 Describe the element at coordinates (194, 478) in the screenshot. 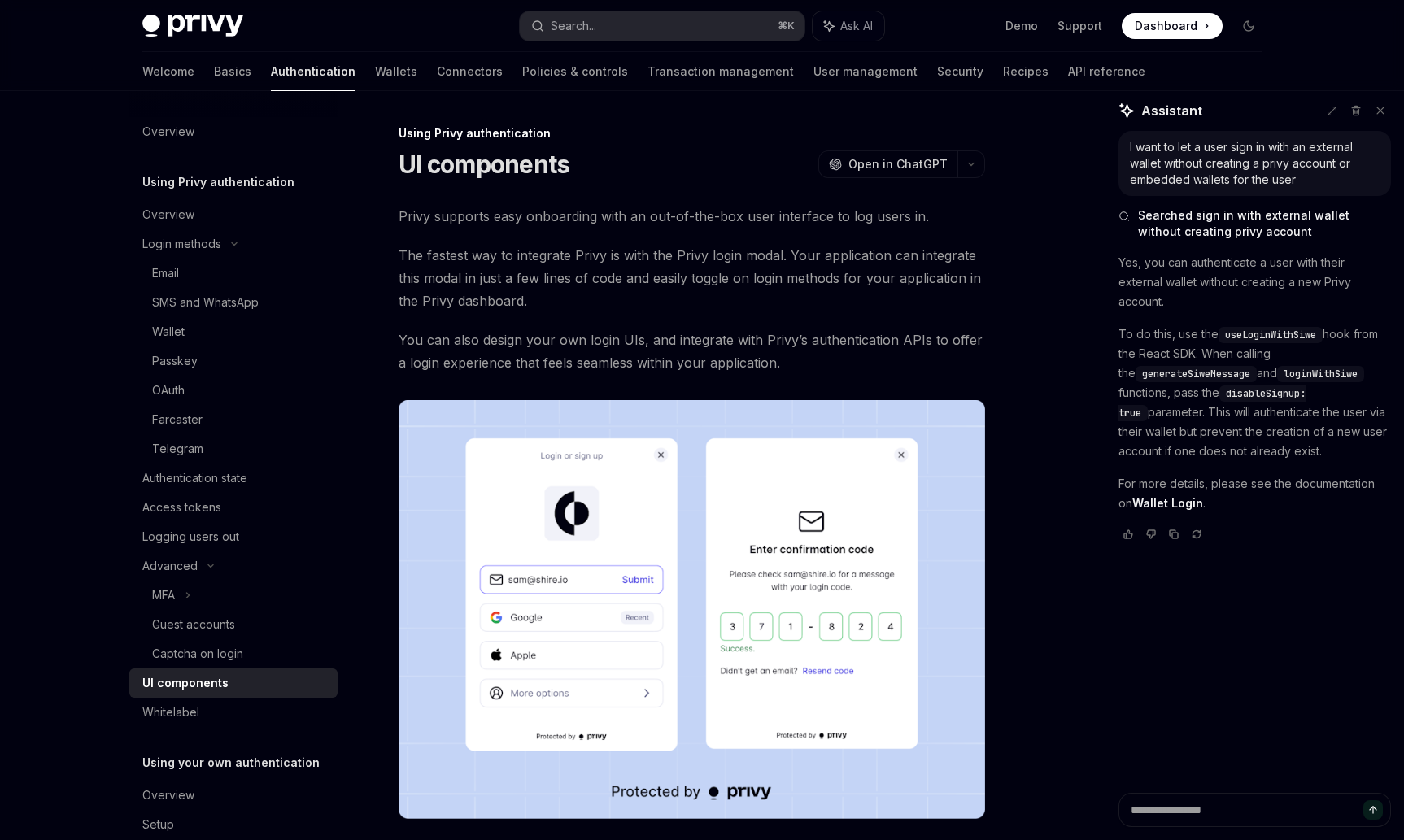

I see `div: Authentication state` at that location.